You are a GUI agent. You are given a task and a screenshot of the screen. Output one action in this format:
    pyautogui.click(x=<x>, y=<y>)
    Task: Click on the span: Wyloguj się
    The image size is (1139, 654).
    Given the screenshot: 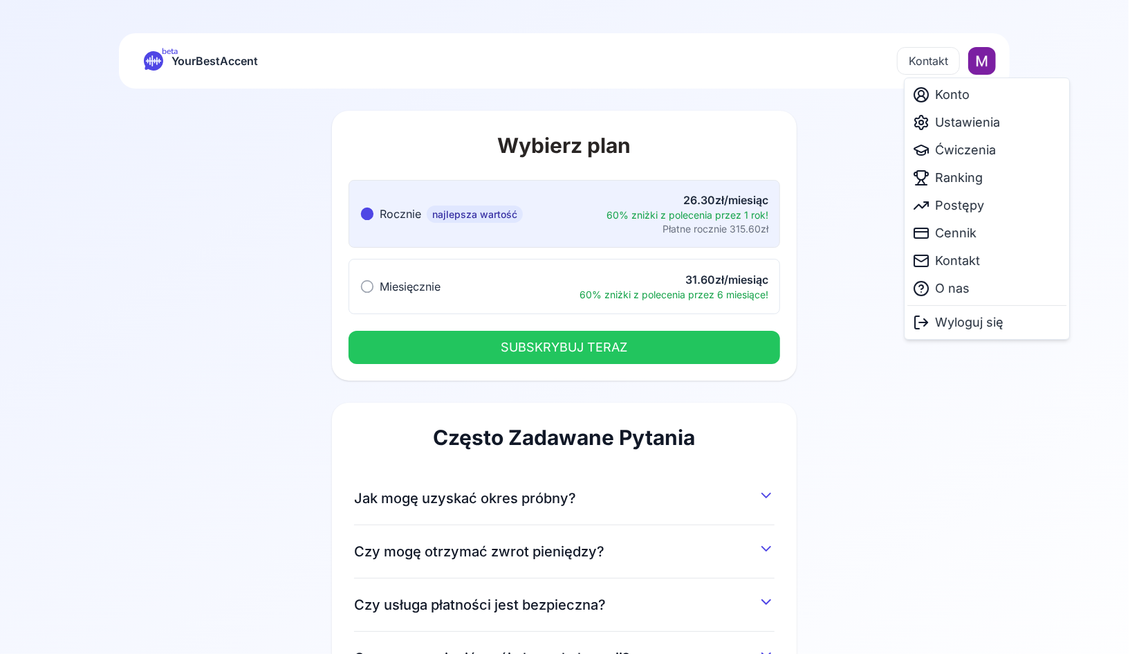 What is the action you would take?
    pyautogui.click(x=969, y=322)
    